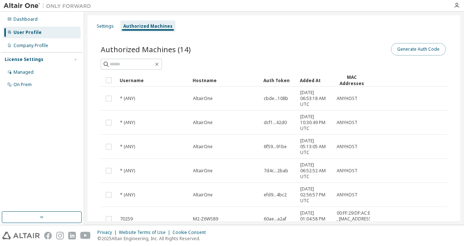  Describe the element at coordinates (225, 80) in the screenshot. I see `div: Hostname` at that location.